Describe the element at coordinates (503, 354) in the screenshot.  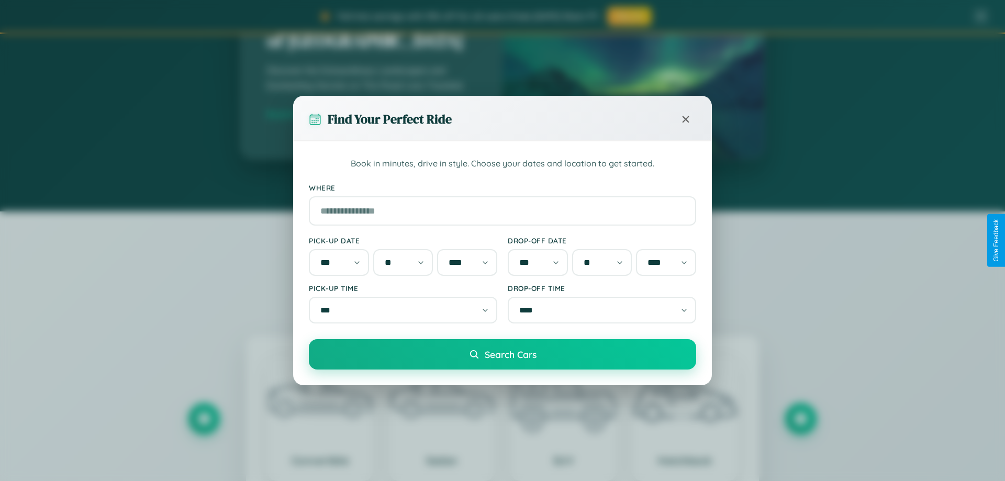
I see `button: Search Cars` at that location.